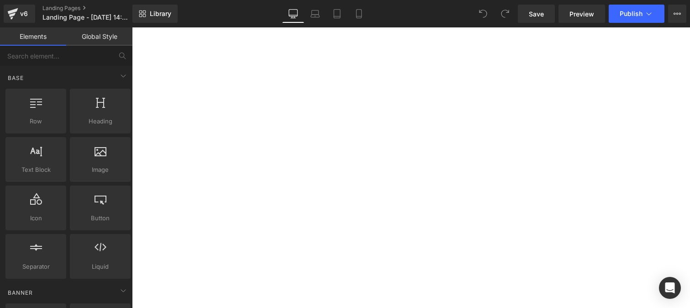  I want to click on a: Mobile, so click(359, 14).